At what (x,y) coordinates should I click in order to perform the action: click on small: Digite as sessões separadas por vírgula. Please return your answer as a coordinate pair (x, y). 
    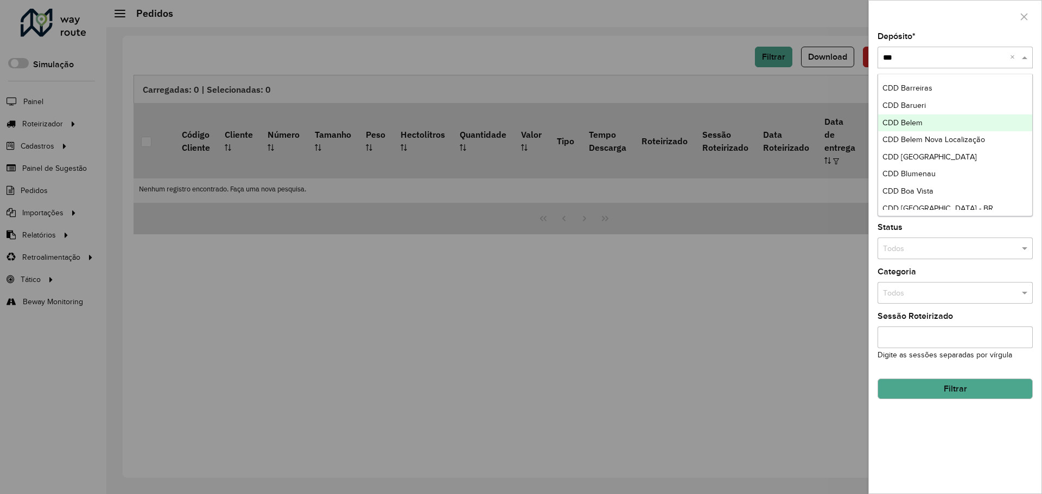
    Looking at the image, I should click on (944, 355).